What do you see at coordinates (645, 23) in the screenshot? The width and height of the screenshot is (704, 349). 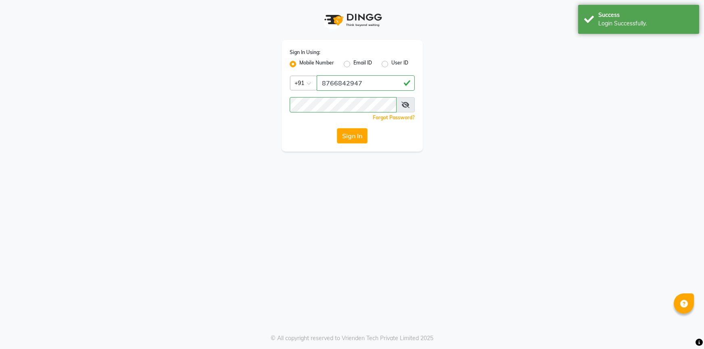 I see `div: Login Successfully.` at bounding box center [645, 23].